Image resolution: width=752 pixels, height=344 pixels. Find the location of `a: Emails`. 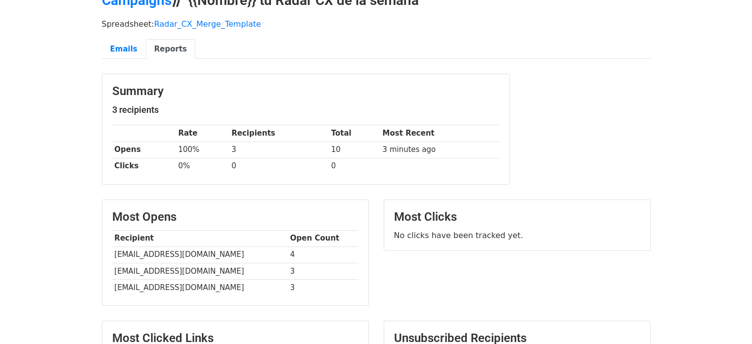

a: Emails is located at coordinates (124, 49).